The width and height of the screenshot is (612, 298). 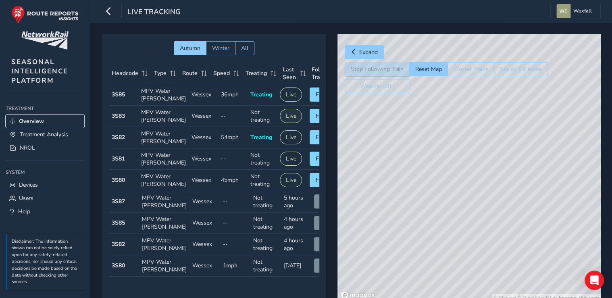 I want to click on span: All, so click(x=245, y=48).